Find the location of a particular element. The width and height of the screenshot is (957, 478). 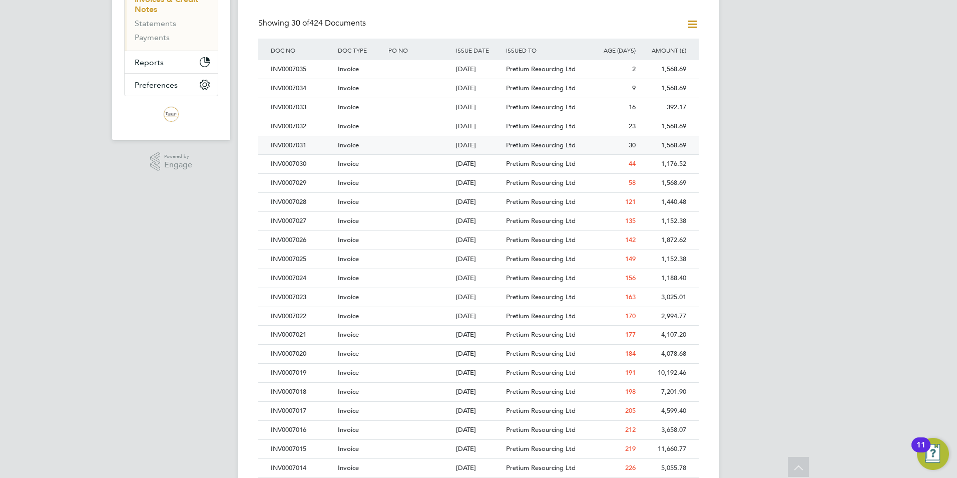

span: Reports is located at coordinates (149, 62).